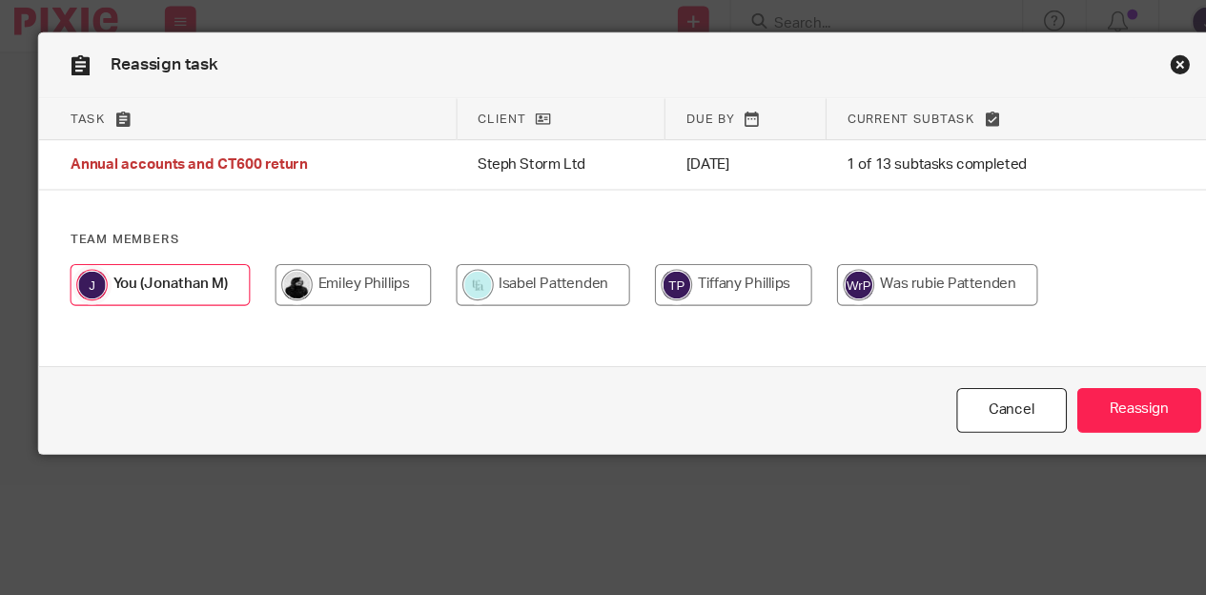 The width and height of the screenshot is (1206, 595). What do you see at coordinates (198, 160) in the screenshot?
I see `span: Annual accounts and CT600 return` at bounding box center [198, 160].